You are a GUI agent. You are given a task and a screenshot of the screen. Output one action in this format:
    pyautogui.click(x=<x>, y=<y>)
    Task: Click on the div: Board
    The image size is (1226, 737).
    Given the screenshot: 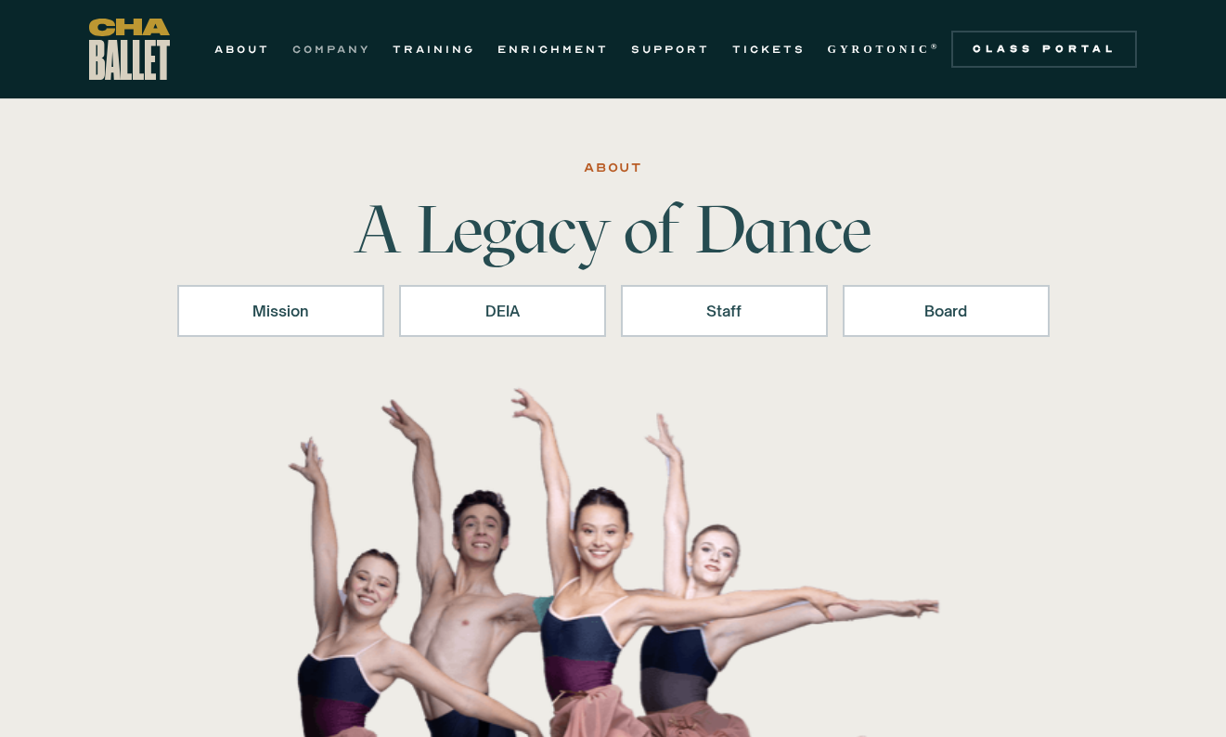 What is the action you would take?
    pyautogui.click(x=946, y=311)
    